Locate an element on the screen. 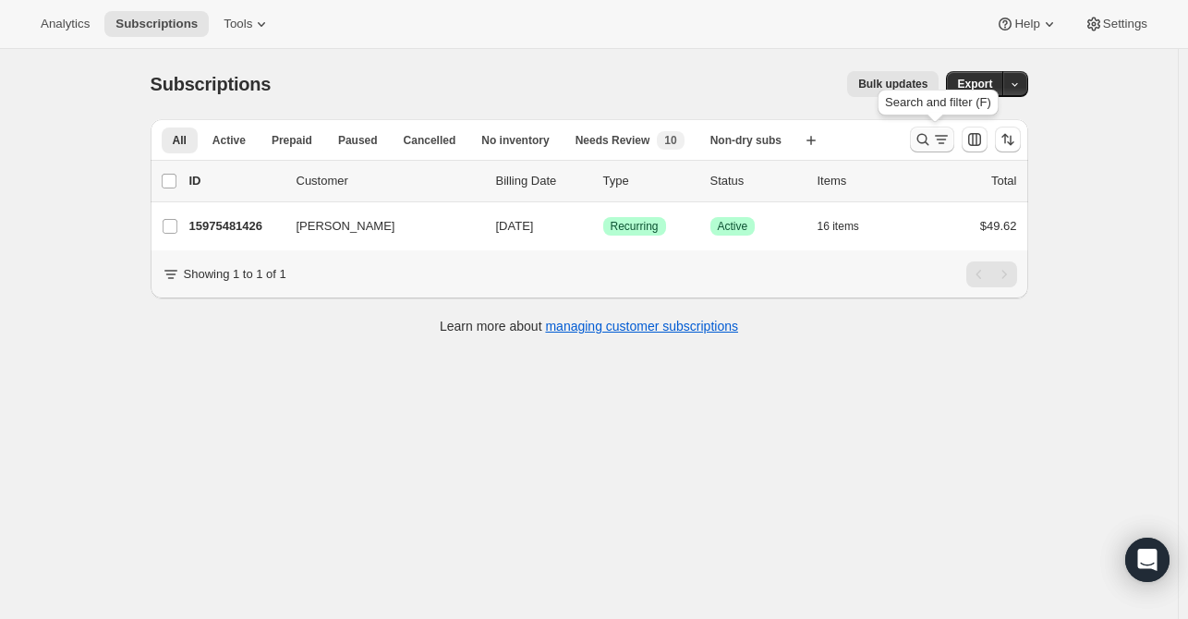 The image size is (1188, 619). button: Settings is located at coordinates (1116, 24).